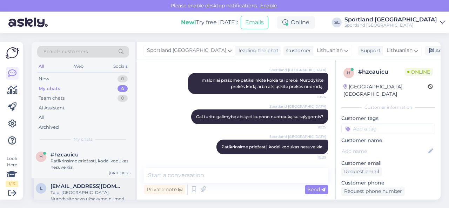 This screenshot has width=449, height=208. Describe the element at coordinates (388, 129) in the screenshot. I see `input: Add a tag` at that location.